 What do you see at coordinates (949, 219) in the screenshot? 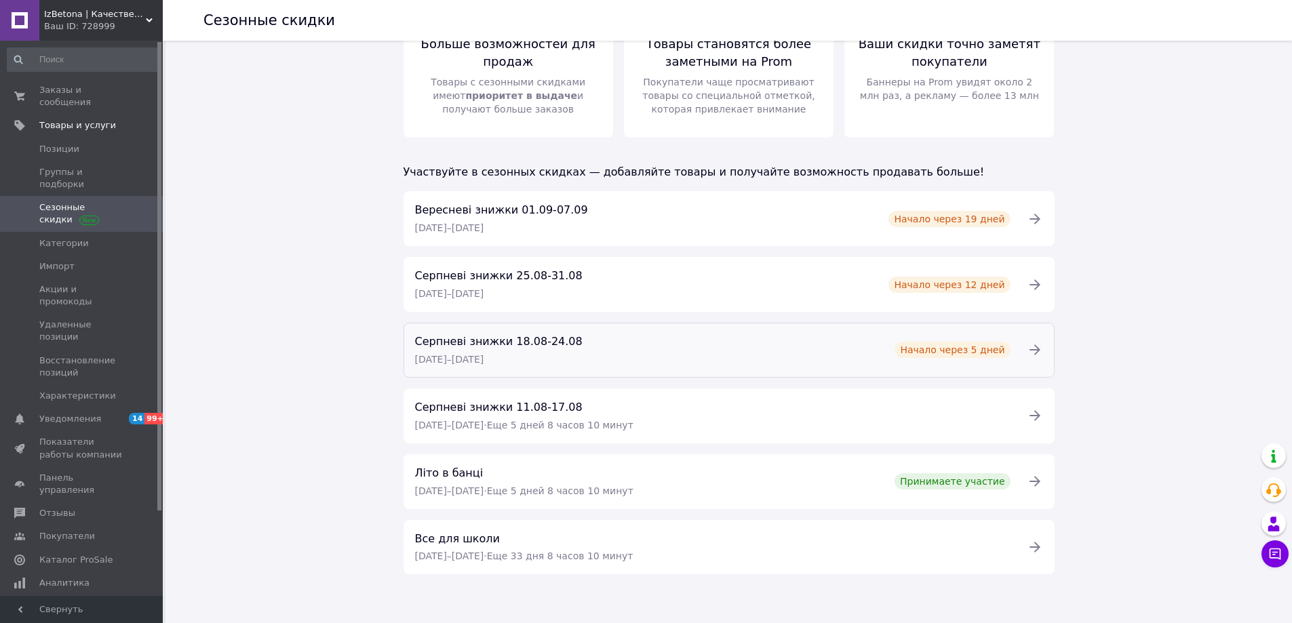
I see `span: Начало через 19 дней` at bounding box center [949, 219].